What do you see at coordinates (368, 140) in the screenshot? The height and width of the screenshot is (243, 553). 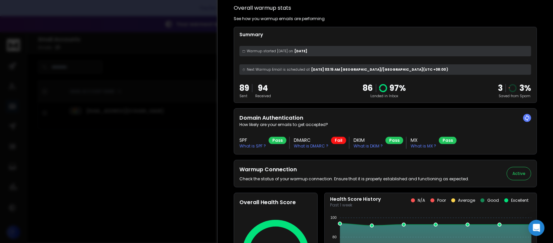 I see `h3: DKIM` at bounding box center [368, 140].